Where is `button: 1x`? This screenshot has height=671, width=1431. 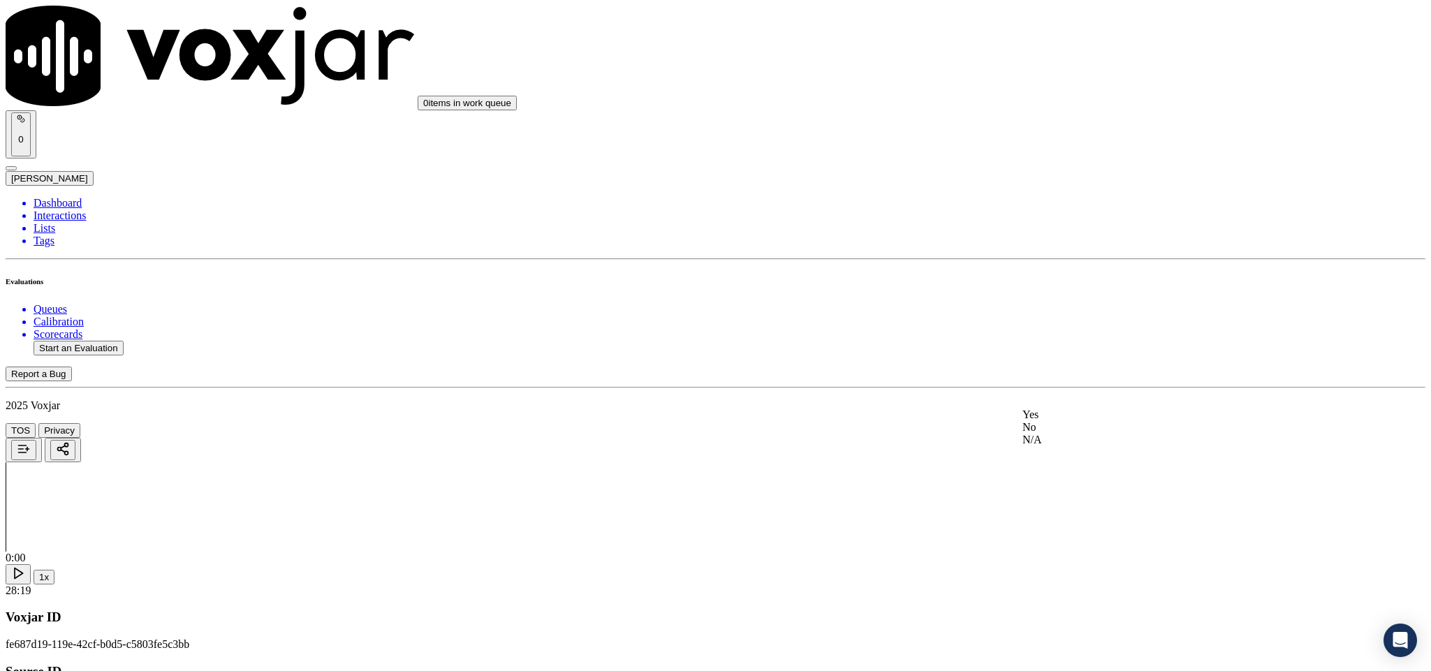 button: 1x is located at coordinates (44, 577).